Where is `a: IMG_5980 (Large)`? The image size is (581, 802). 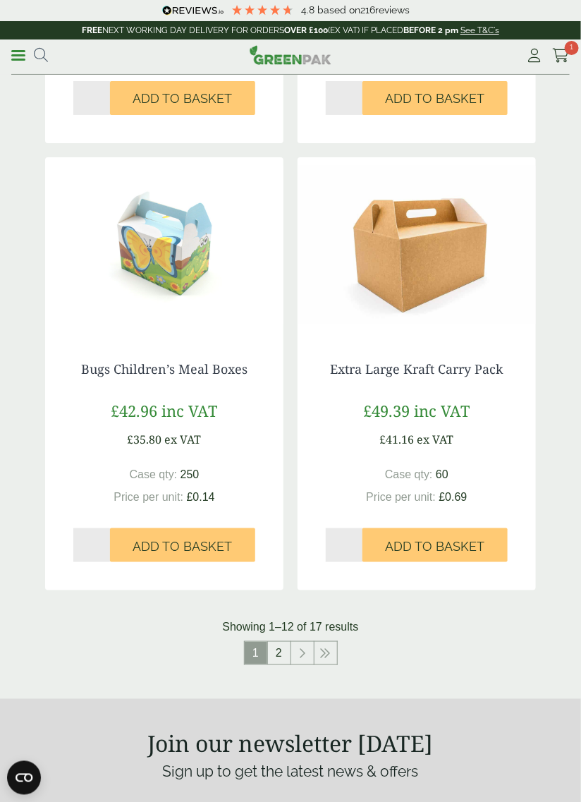 a: IMG_5980 (Large) is located at coordinates (417, 245).